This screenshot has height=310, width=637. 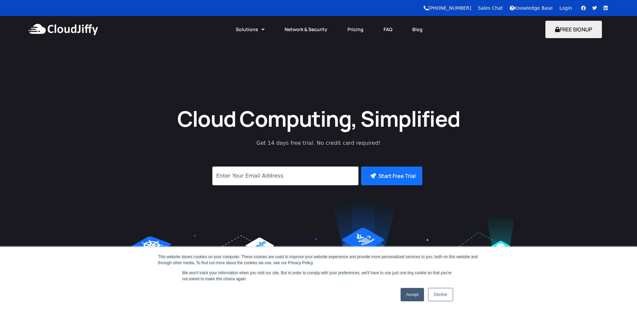 I want to click on p: We won't track your information when you visit our site. But in order to comply with your prefere..., so click(x=319, y=276).